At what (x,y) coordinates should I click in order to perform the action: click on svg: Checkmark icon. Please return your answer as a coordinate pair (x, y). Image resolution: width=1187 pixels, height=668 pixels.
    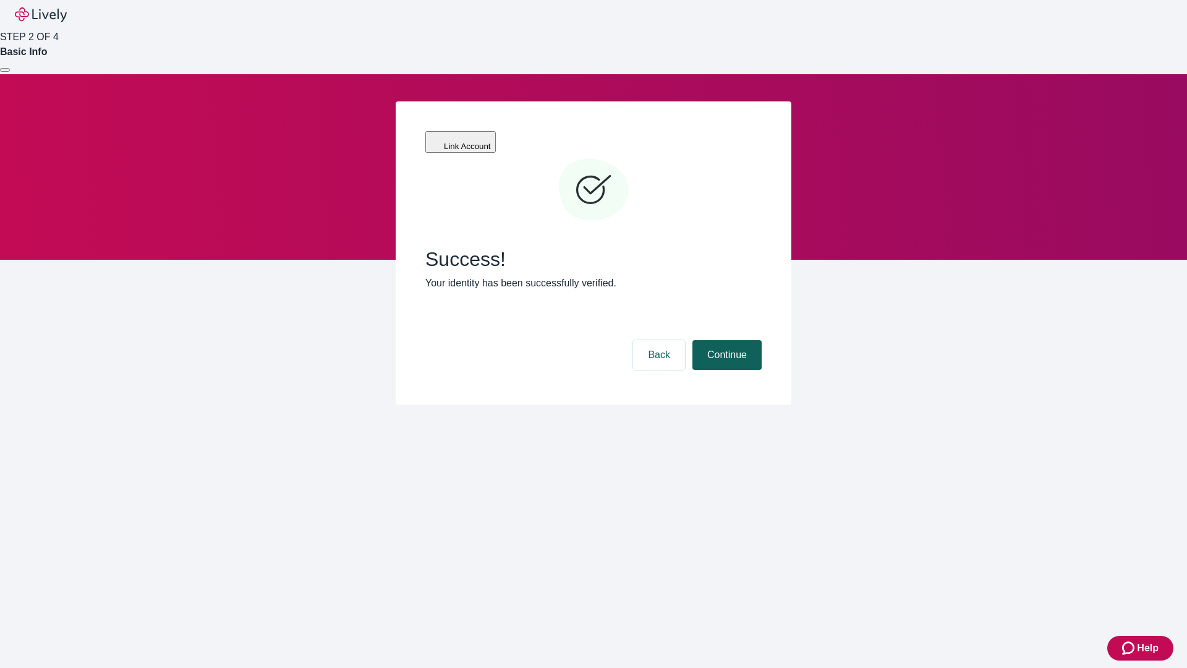
    Looking at the image, I should click on (594, 190).